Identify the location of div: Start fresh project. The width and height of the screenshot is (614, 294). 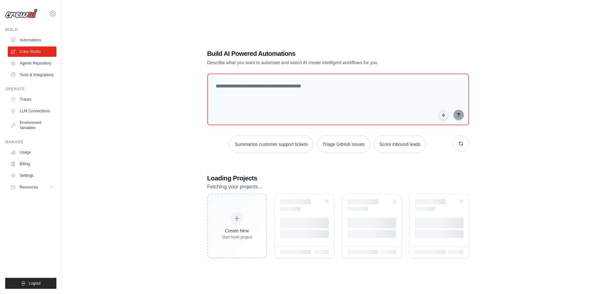
(237, 237).